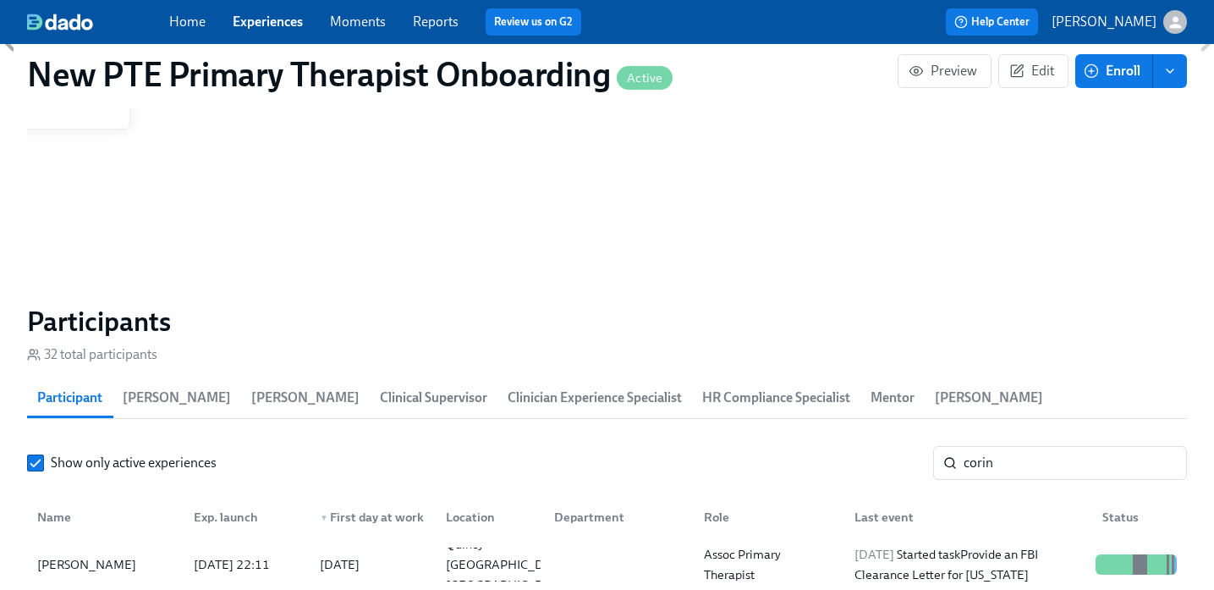 The image size is (1214, 590). I want to click on a: dado, so click(98, 22).